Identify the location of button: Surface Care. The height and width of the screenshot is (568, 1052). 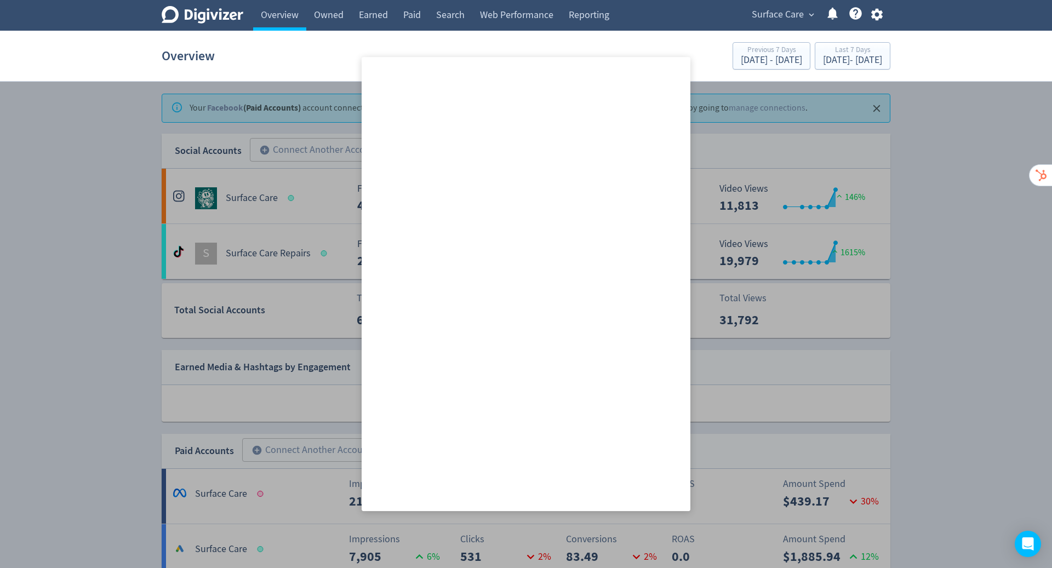
(782, 15).